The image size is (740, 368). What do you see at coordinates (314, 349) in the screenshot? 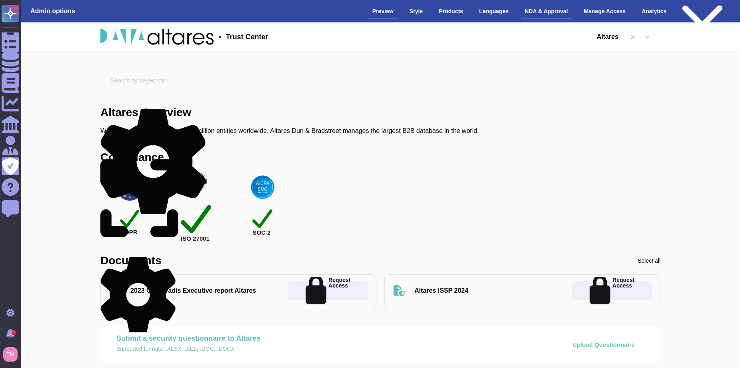
I see `p: Supported formats: .XLSX, .XLS, .DOC, .DOCX` at bounding box center [314, 349].